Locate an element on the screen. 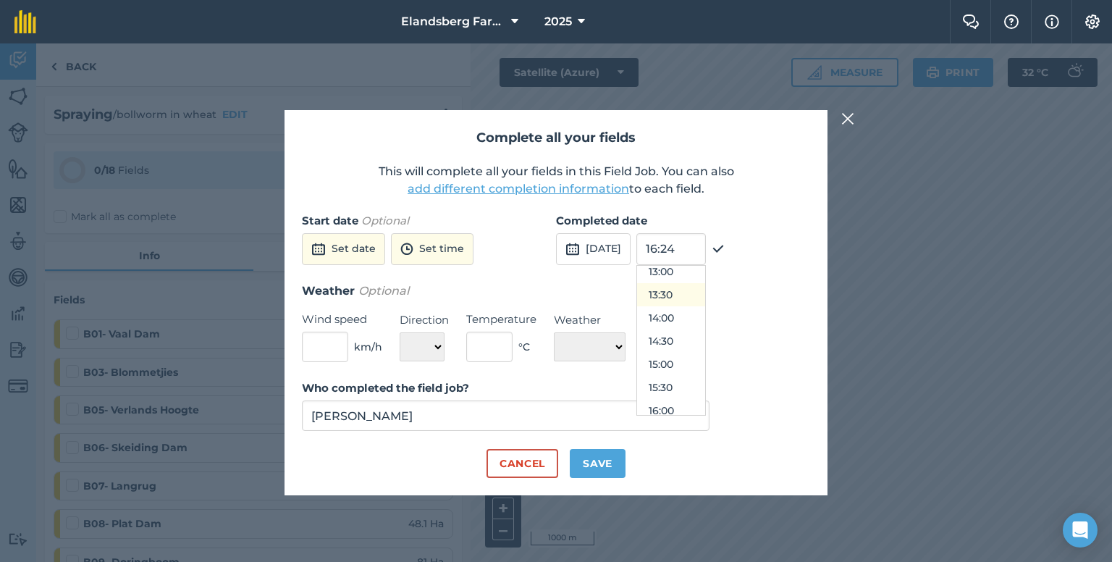 The width and height of the screenshot is (1112, 562). img: svg+xml;base64,PHN2ZyB4bWxucz0iaHR0cDovL3d3dy53My5vcmcvMjAwMC9zdmciIHdpZHRoPSIyMiIgaGVpZ2h0PSIzMC... is located at coordinates (848, 119).